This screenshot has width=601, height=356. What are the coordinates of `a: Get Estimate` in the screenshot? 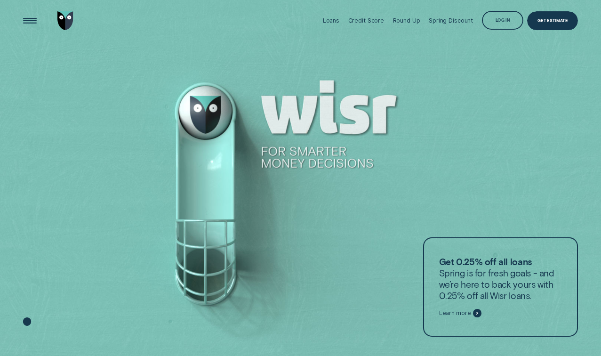 It's located at (552, 21).